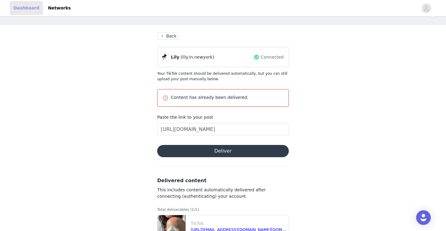  Describe the element at coordinates (168, 36) in the screenshot. I see `button: Back` at that location.